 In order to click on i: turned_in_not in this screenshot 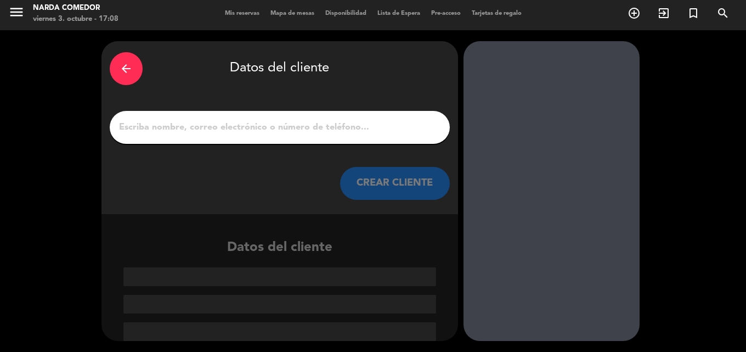, I will do `click(693, 13)`.